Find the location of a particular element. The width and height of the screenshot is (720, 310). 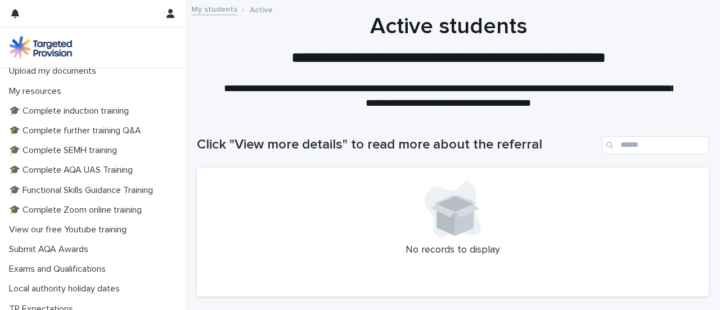

p: 🎓 Complete Zoom online training is located at coordinates (78, 210).